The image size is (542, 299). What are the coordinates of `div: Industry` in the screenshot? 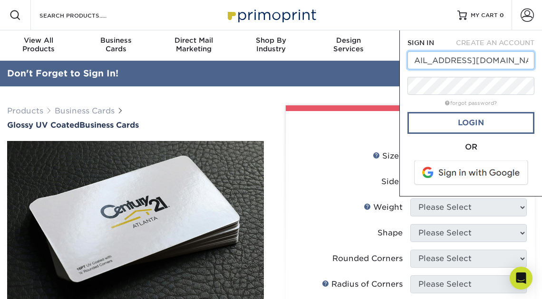 It's located at (271, 45).